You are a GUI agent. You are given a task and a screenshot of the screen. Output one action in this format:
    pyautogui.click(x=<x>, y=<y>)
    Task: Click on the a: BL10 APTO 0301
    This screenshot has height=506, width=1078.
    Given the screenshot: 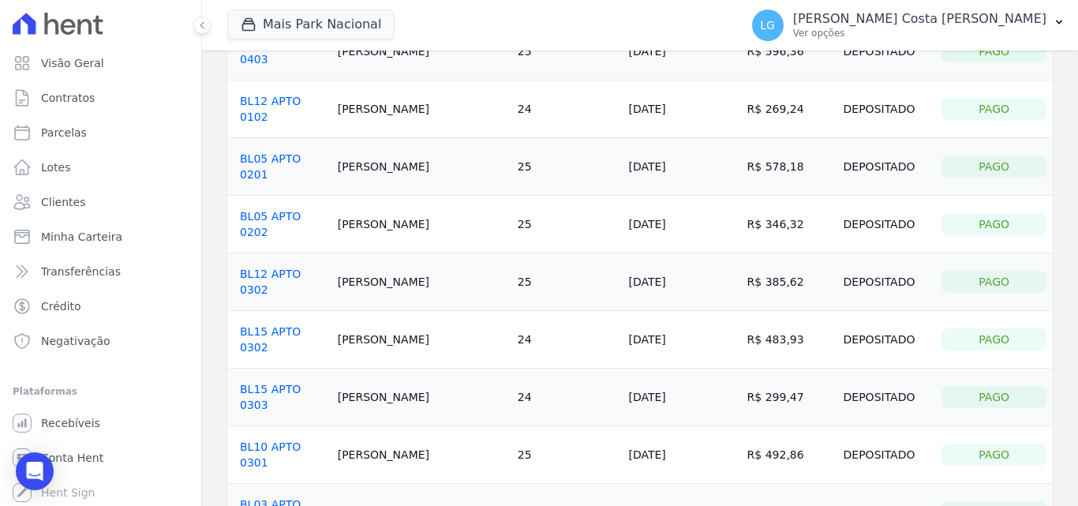 What is the action you would take?
    pyautogui.click(x=270, y=455)
    